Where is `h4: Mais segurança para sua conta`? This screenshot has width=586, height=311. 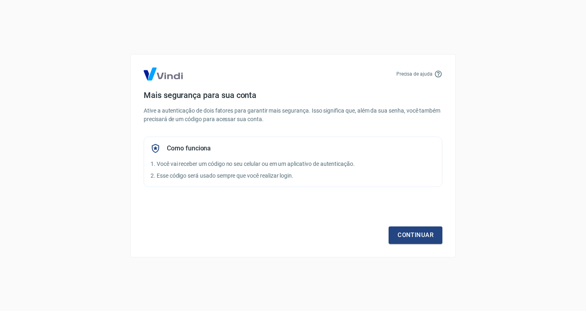 h4: Mais segurança para sua conta is located at coordinates (293, 95).